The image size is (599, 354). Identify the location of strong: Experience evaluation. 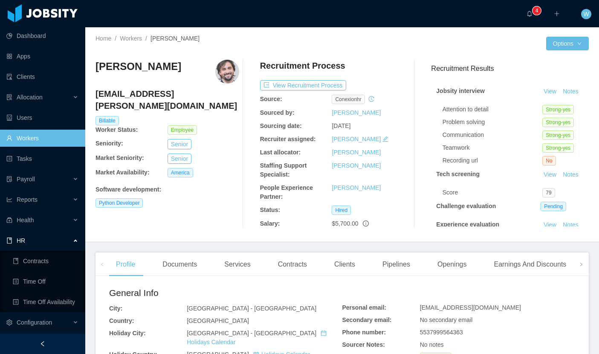
(468, 224).